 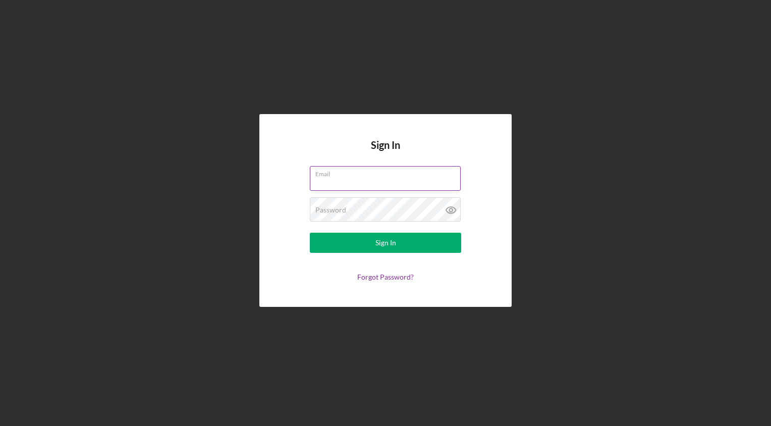 I want to click on h4: Sign In, so click(x=386, y=152).